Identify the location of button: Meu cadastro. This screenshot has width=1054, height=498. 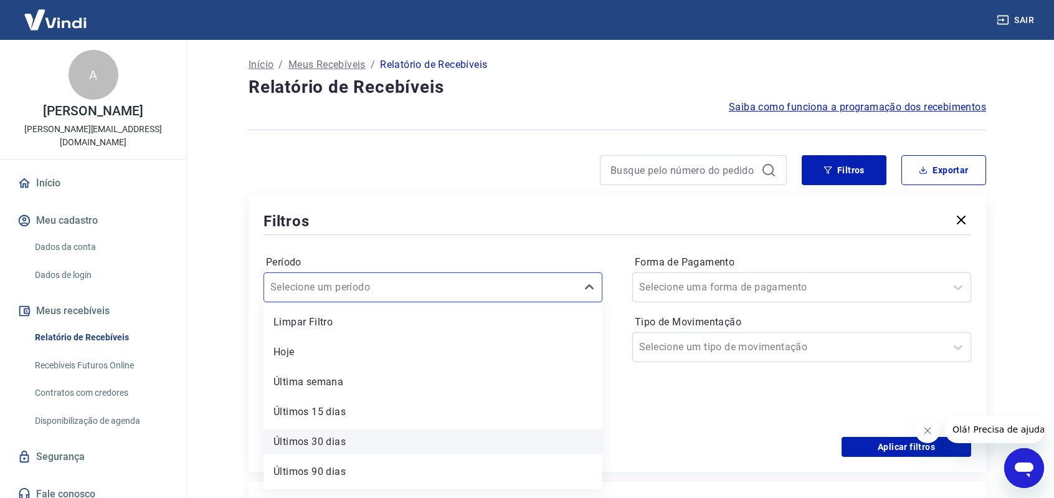
(93, 220).